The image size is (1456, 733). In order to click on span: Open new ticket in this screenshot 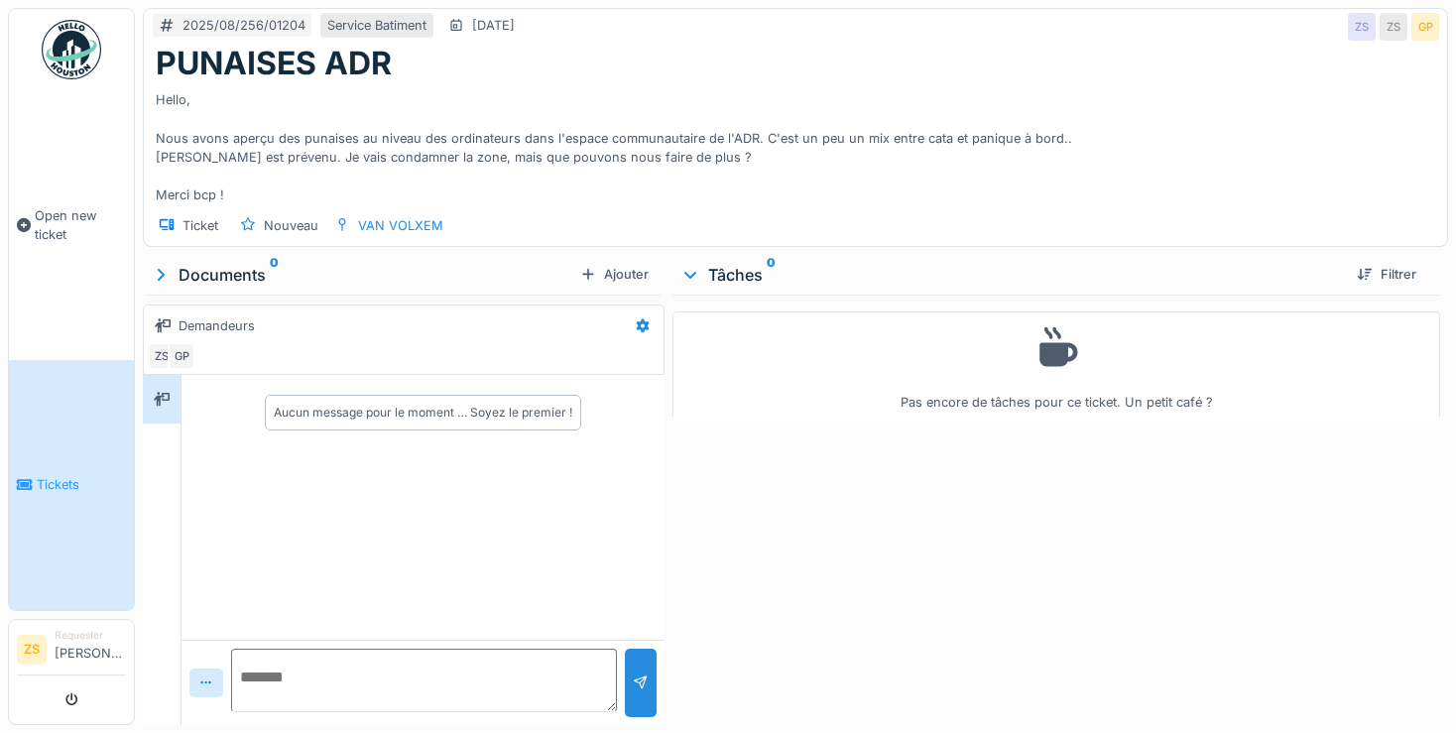, I will do `click(80, 225)`.